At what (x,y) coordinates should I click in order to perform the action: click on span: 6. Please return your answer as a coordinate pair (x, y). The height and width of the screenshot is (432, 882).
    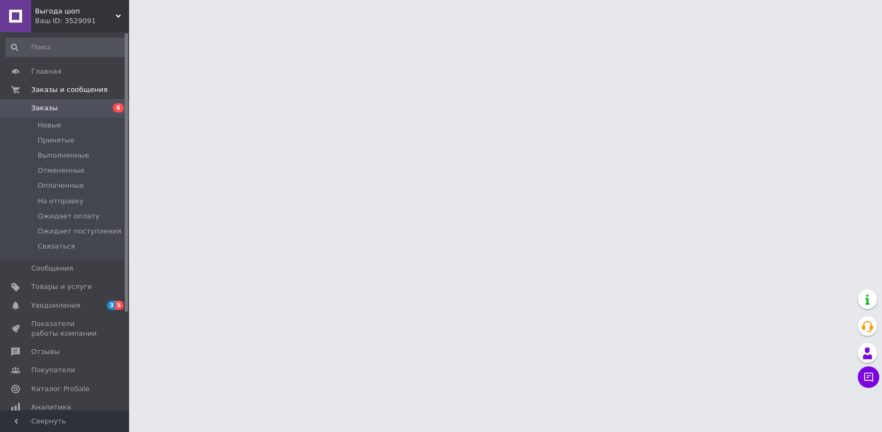
    Looking at the image, I should click on (118, 108).